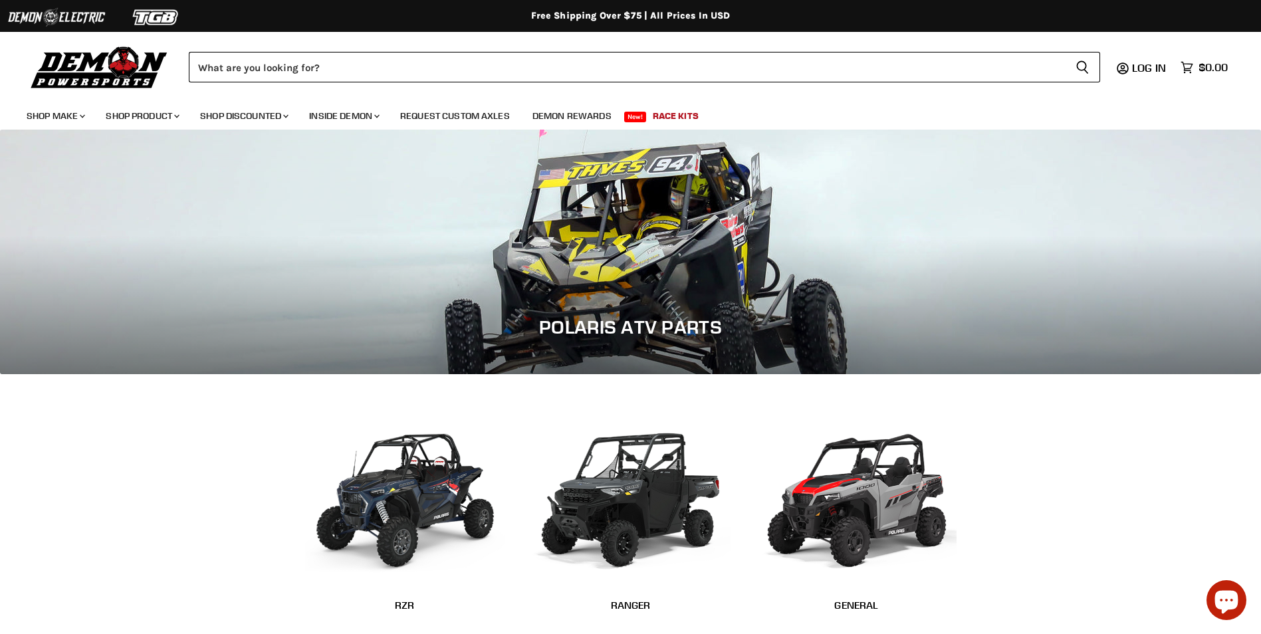 Image resolution: width=1261 pixels, height=634 pixels. I want to click on button: Search, so click(1083, 67).